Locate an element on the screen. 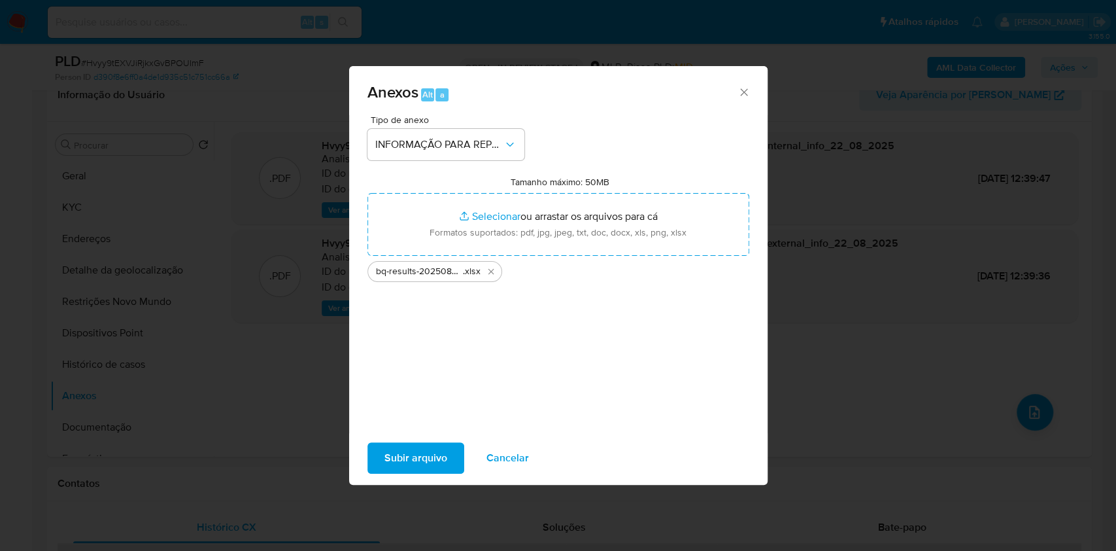 The width and height of the screenshot is (1116, 551). button: Subir arquivo is located at coordinates (416, 458).